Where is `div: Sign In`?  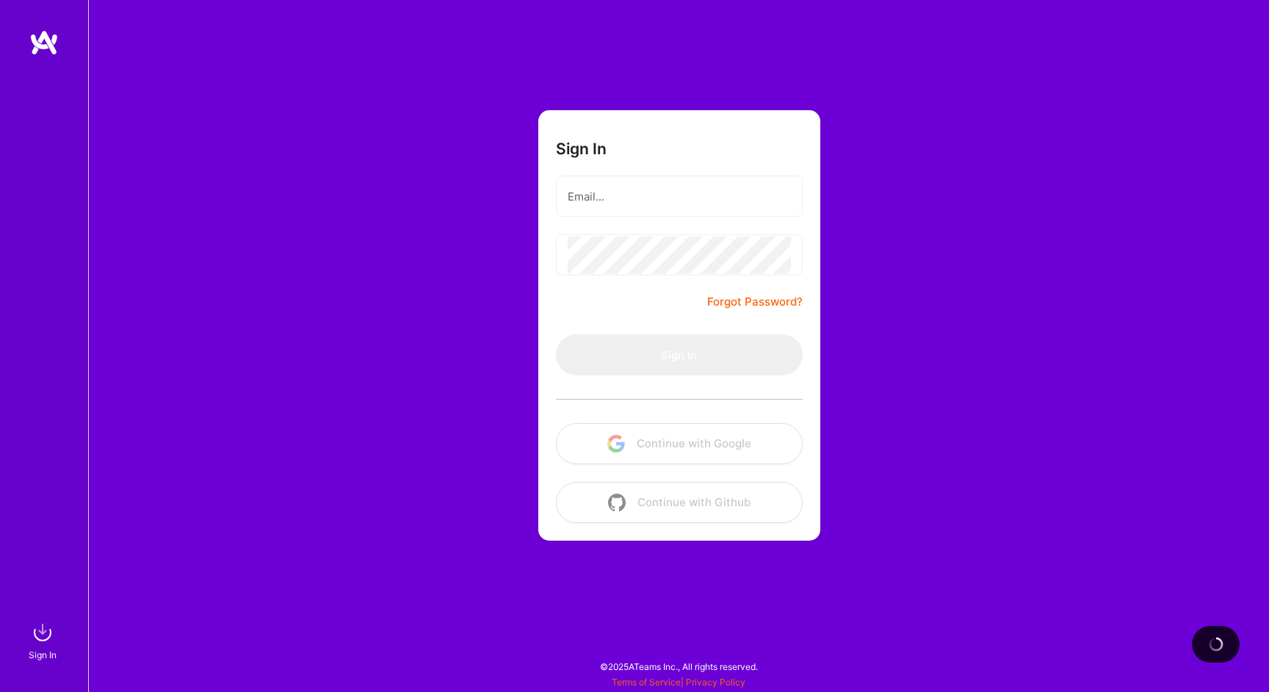
div: Sign In is located at coordinates (43, 654).